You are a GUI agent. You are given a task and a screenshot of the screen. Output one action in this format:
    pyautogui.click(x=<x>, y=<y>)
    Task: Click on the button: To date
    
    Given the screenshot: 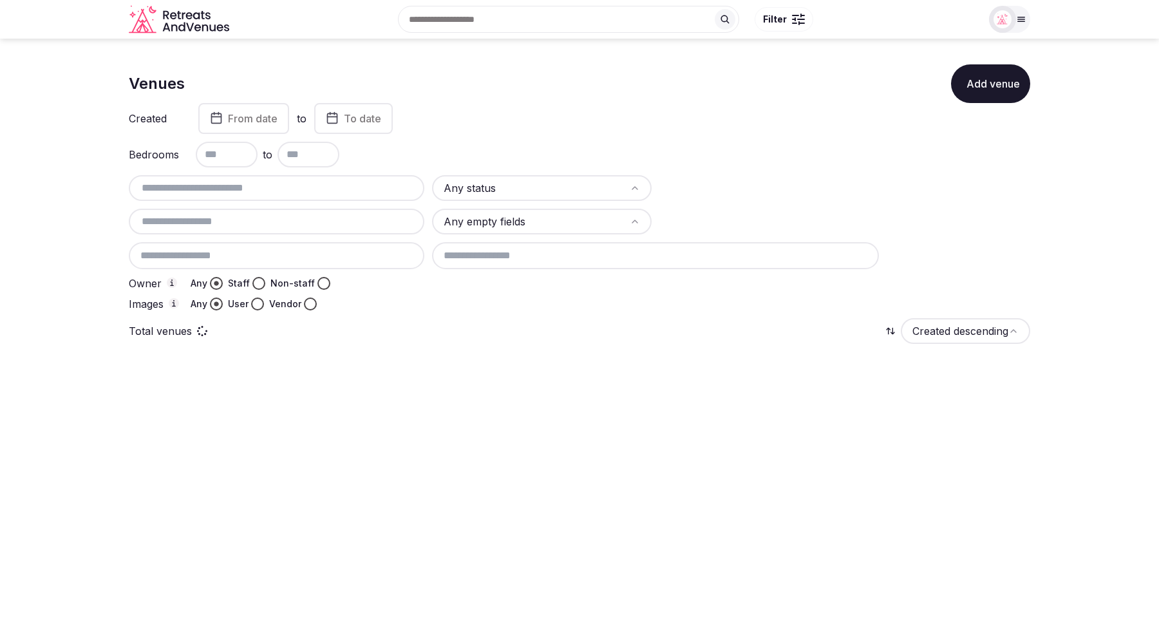 What is the action you would take?
    pyautogui.click(x=354, y=119)
    